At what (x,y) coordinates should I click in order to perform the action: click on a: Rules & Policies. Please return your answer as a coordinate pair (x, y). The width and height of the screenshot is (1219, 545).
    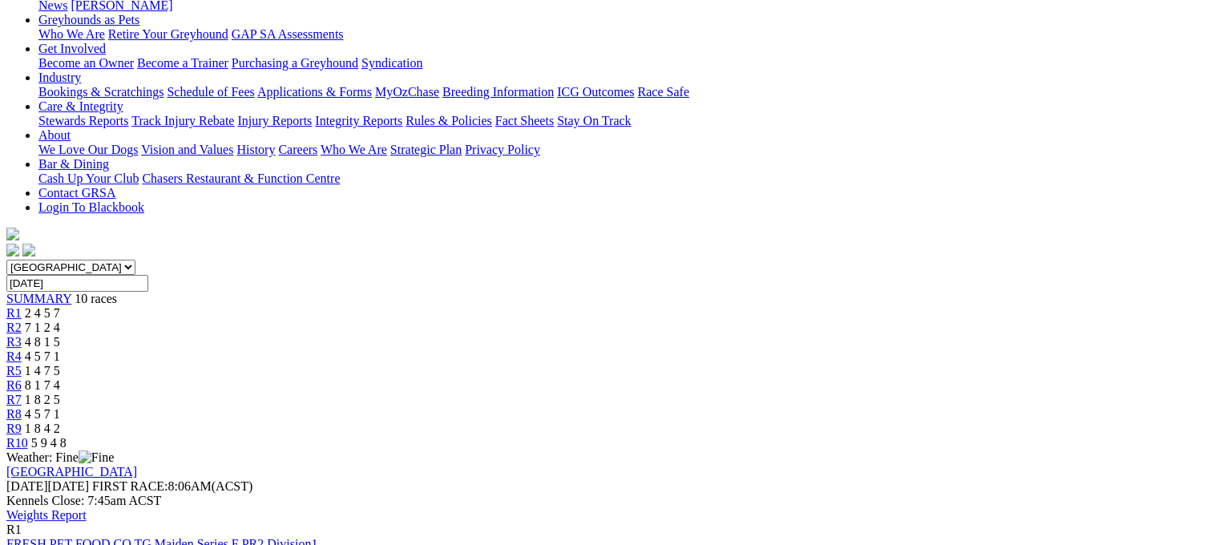
    Looking at the image, I should click on (449, 120).